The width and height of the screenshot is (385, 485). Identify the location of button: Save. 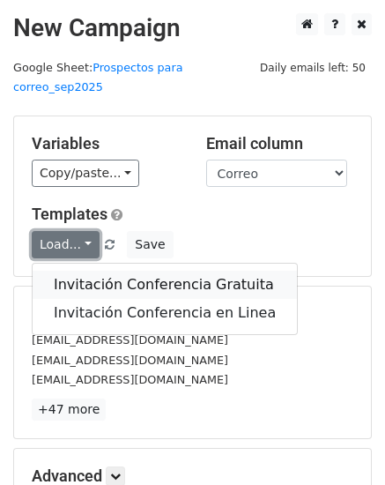
(150, 244).